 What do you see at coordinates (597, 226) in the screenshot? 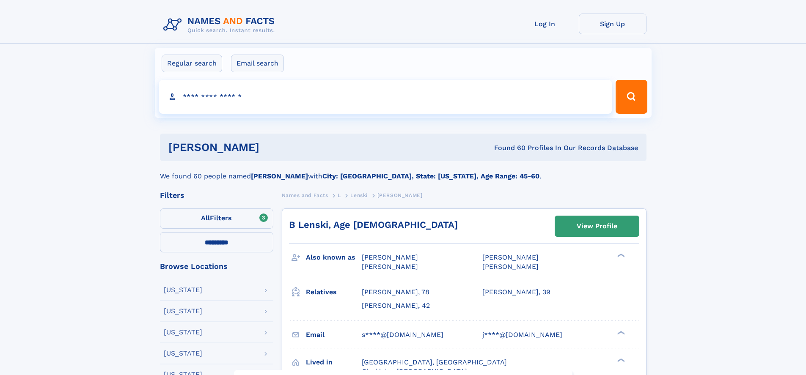
I see `div: View Profile` at bounding box center [597, 226].